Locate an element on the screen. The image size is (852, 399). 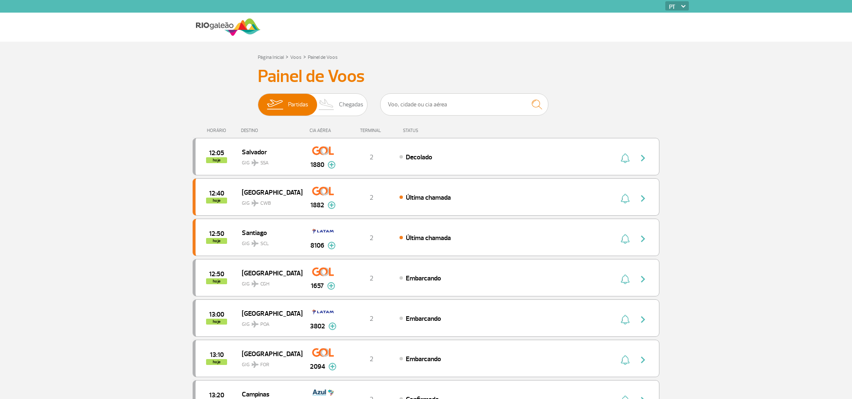
div: TERMINAL is located at coordinates (371, 130).